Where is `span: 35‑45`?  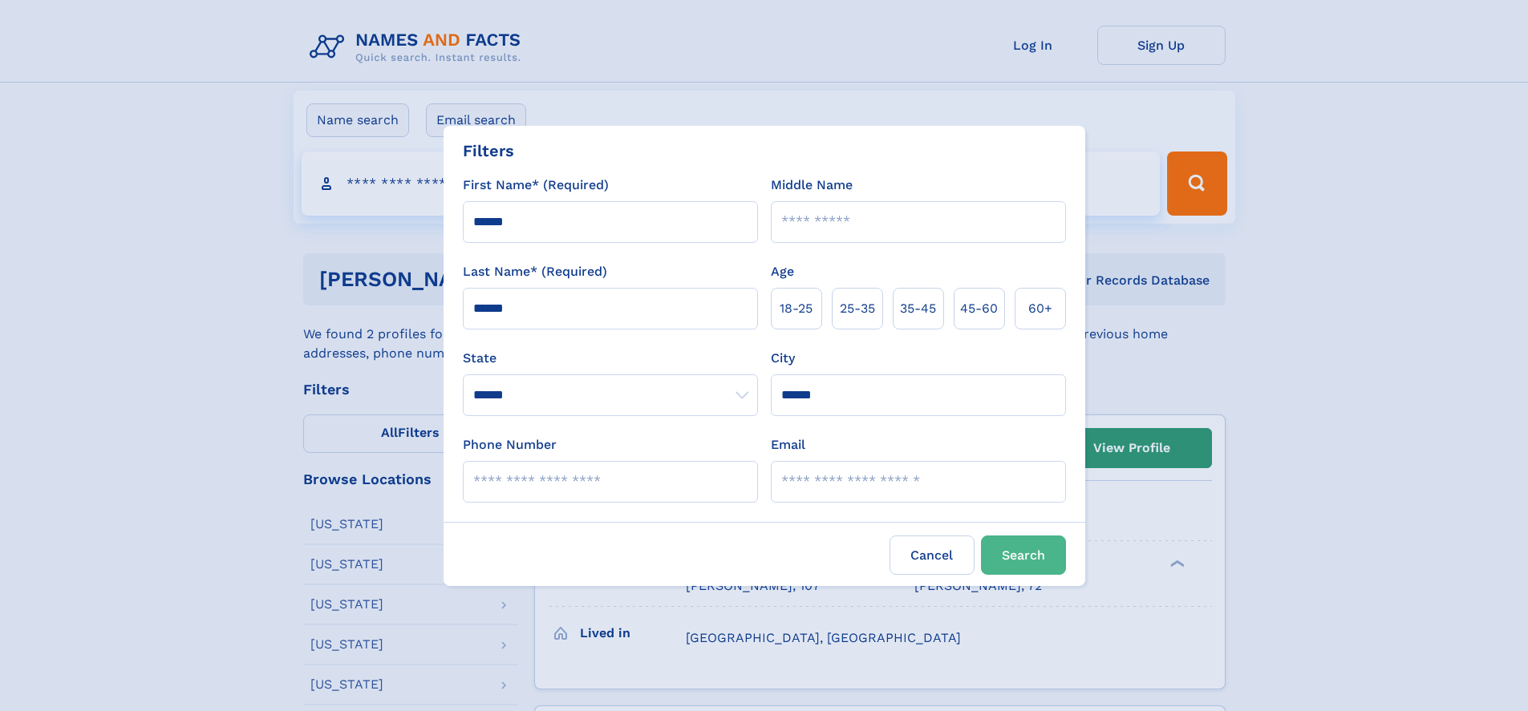 span: 35‑45 is located at coordinates (918, 309).